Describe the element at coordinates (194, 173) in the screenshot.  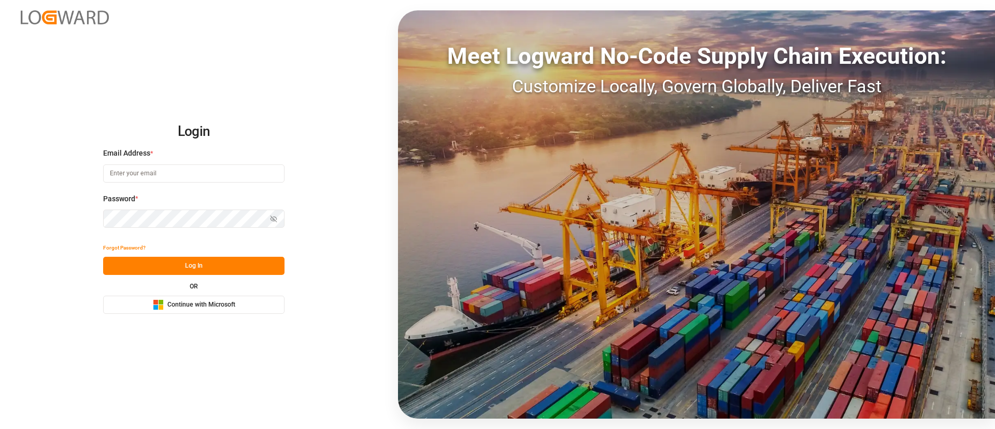
I see `input: Enter your email` at that location.